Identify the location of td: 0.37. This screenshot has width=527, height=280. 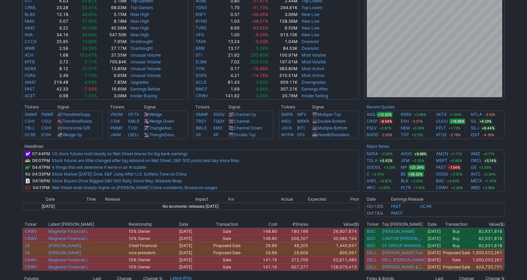
(228, 15).